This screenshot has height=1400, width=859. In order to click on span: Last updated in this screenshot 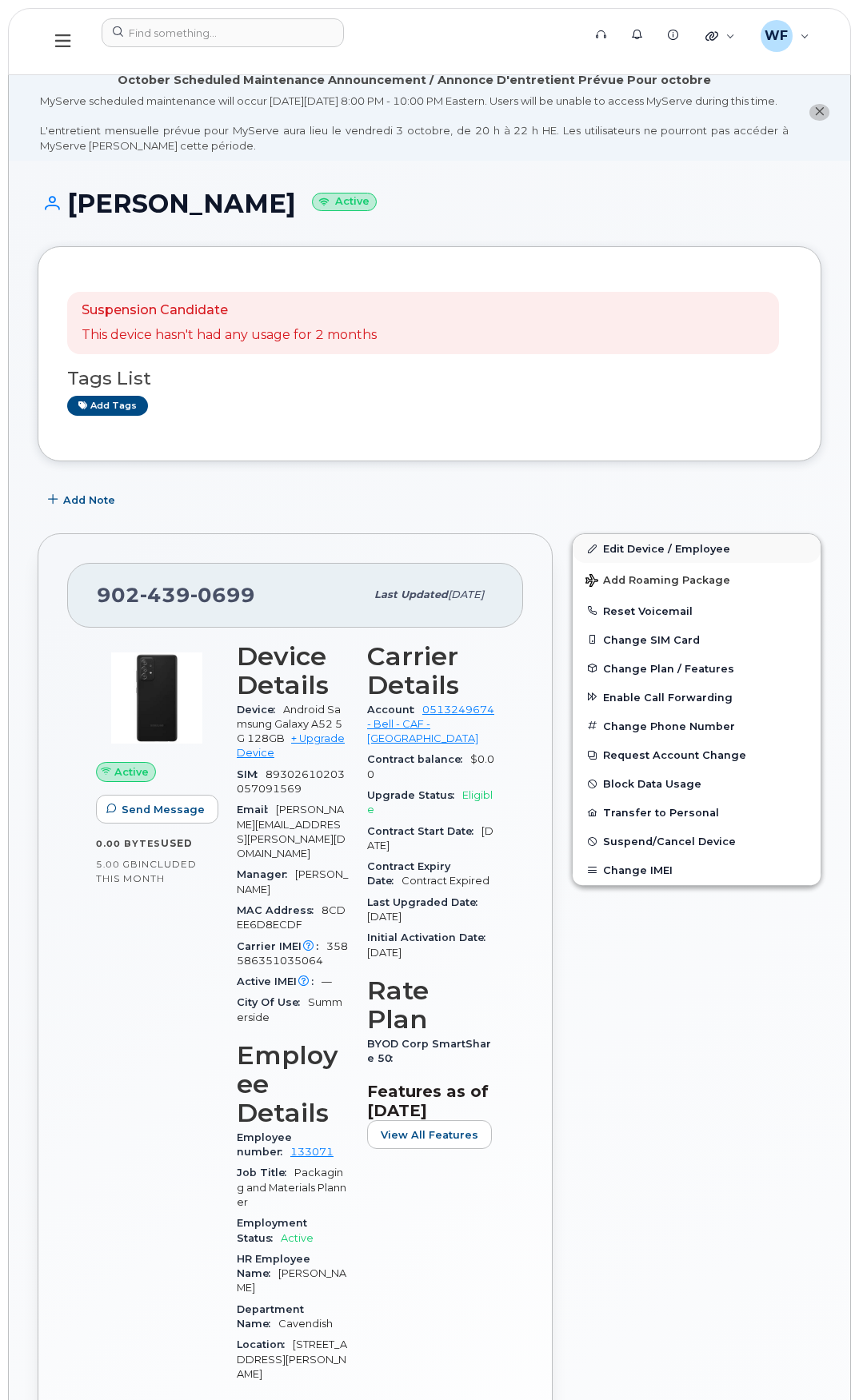, I will do `click(411, 594)`.